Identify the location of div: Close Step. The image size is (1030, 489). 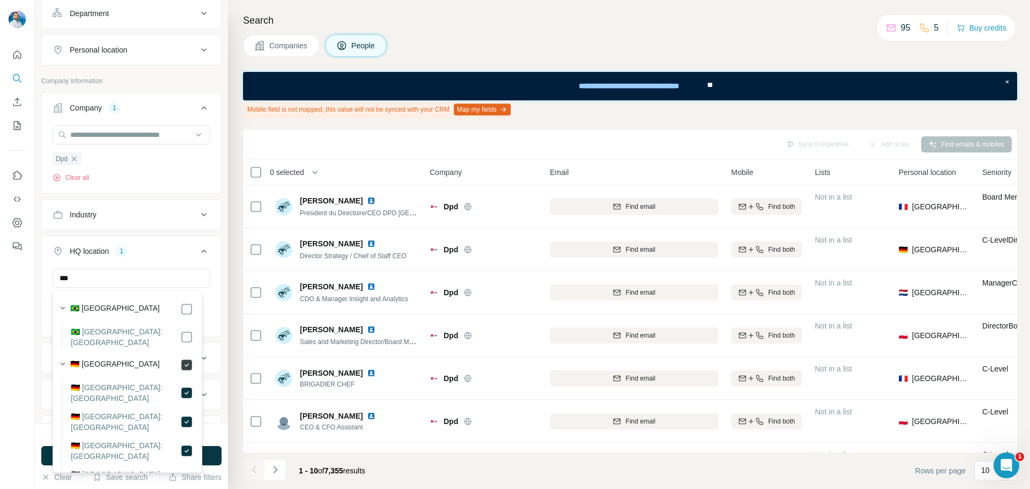
(764, 10).